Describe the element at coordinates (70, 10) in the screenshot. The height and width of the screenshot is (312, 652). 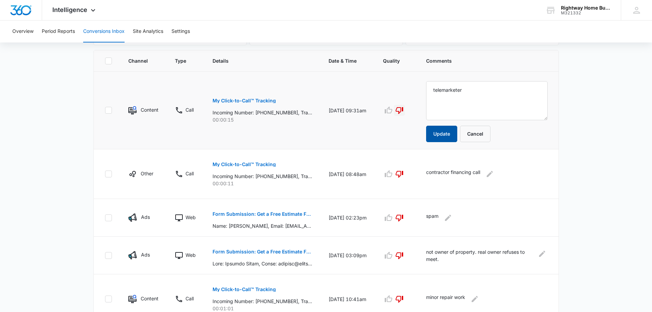
I see `span: Intelligence` at that location.